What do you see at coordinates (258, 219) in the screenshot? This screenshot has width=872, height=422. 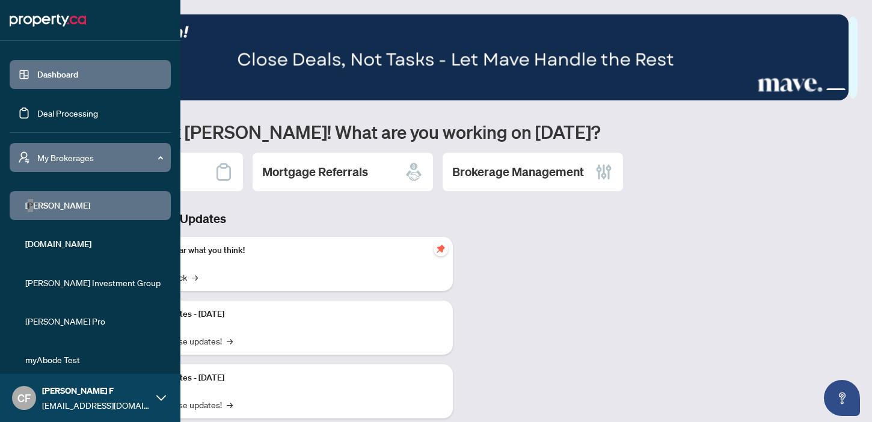 I see `h3: Brokerage & Industry Updates` at bounding box center [258, 219].